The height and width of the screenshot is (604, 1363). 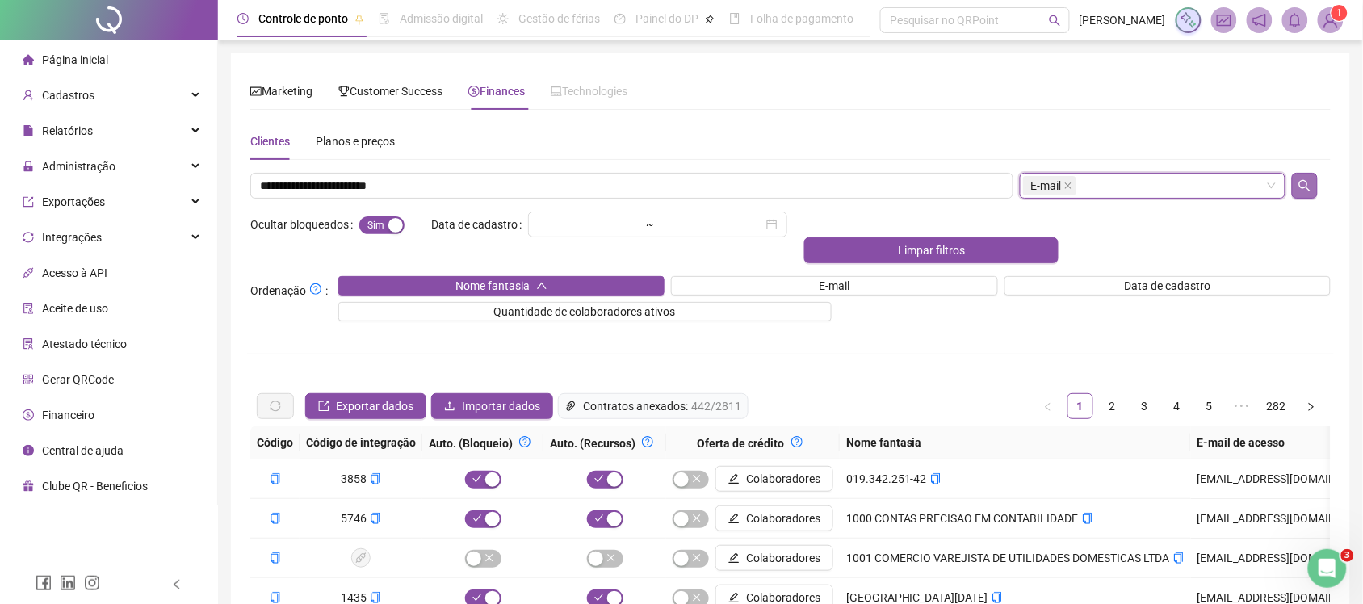 What do you see at coordinates (501, 406) in the screenshot?
I see `span: Importar dados` at bounding box center [501, 406].